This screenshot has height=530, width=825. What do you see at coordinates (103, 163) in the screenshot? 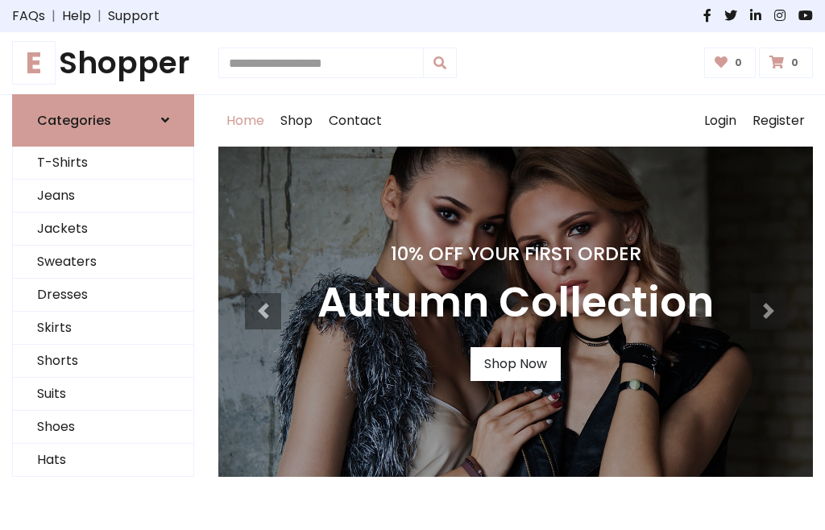
I see `a: T-Shirts` at bounding box center [103, 163].